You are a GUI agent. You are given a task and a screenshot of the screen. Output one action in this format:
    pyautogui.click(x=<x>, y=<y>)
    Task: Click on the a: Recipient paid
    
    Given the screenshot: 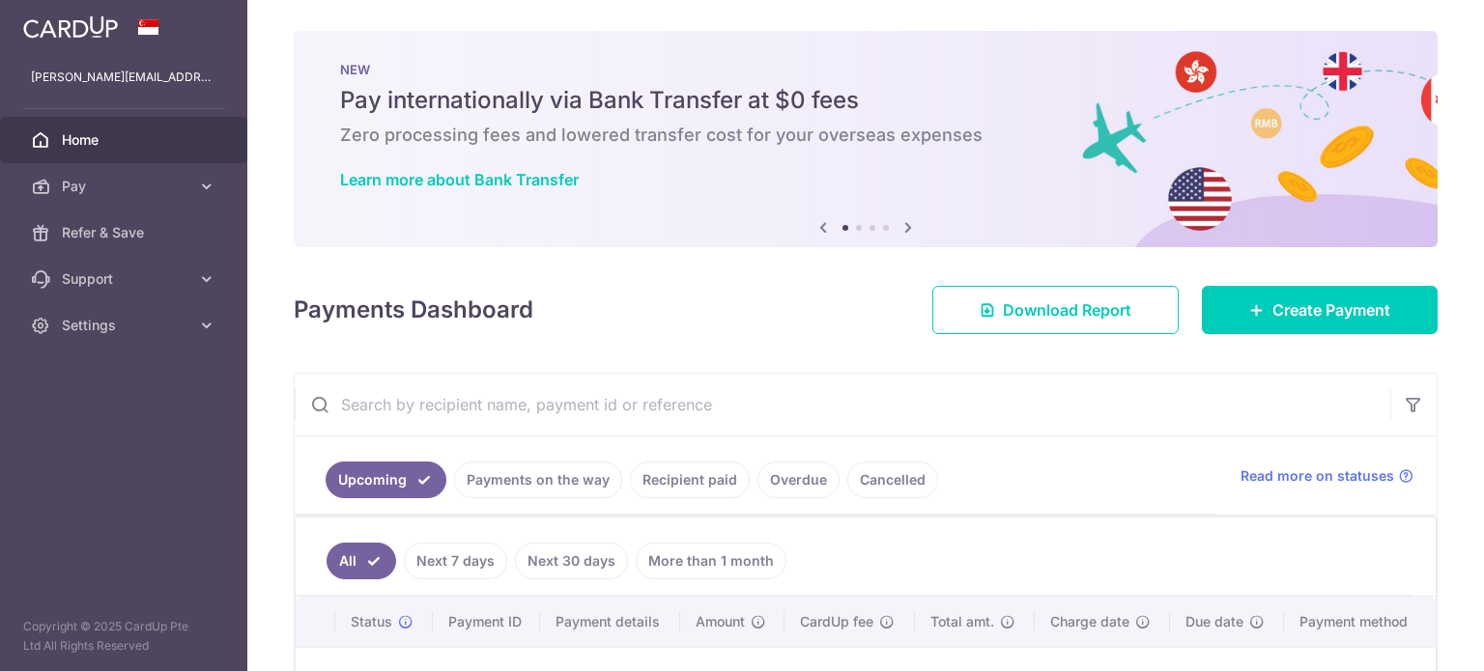 What is the action you would take?
    pyautogui.click(x=690, y=480)
    